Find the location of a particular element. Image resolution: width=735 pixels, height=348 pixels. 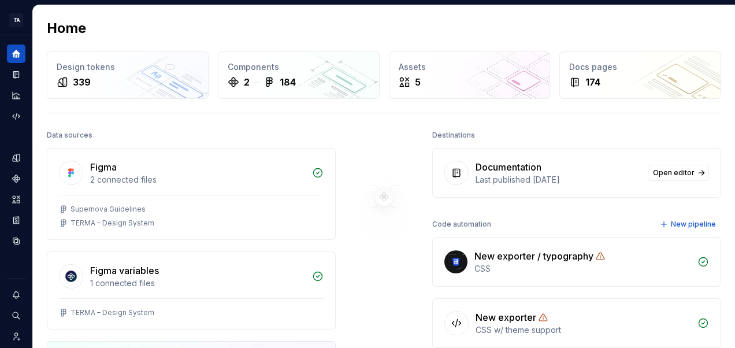

div: 1 connected files is located at coordinates (198, 283).